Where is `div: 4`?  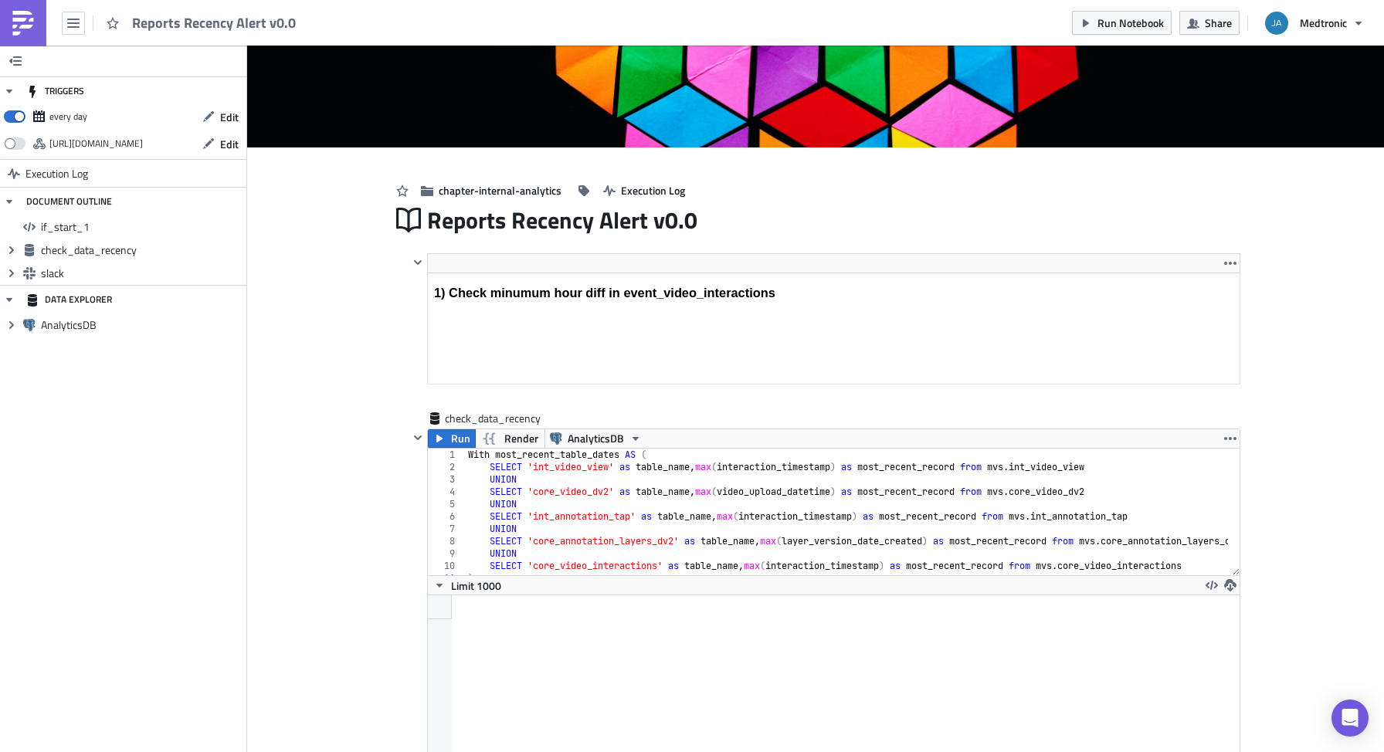 div: 4 is located at coordinates (446, 492).